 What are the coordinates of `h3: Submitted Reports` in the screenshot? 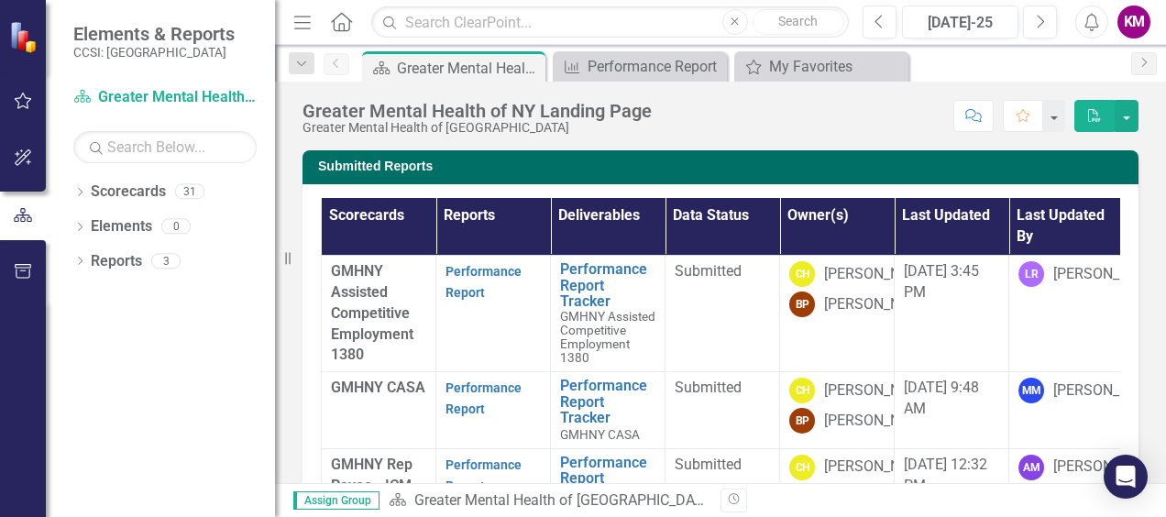 It's located at (723, 166).